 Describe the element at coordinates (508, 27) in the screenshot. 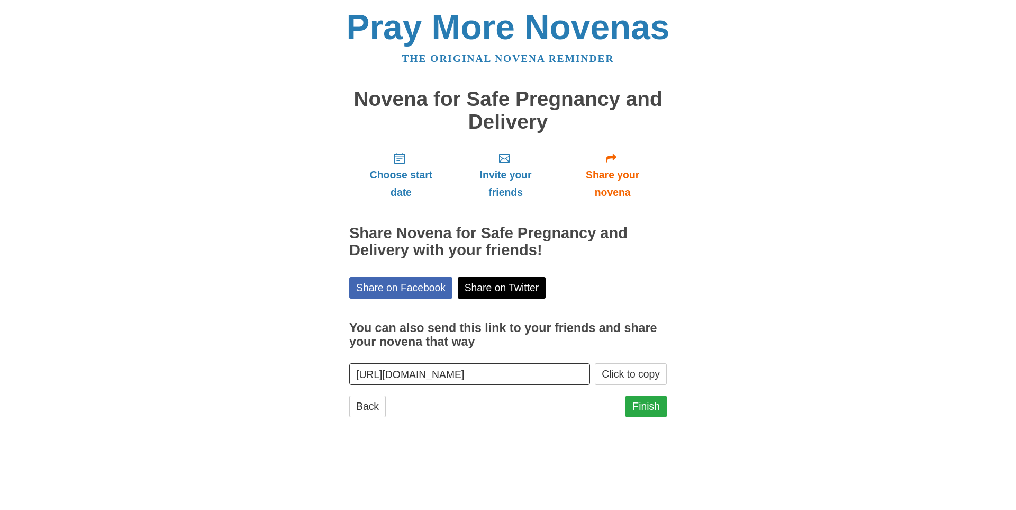

I see `a: Pray More Novenas` at that location.